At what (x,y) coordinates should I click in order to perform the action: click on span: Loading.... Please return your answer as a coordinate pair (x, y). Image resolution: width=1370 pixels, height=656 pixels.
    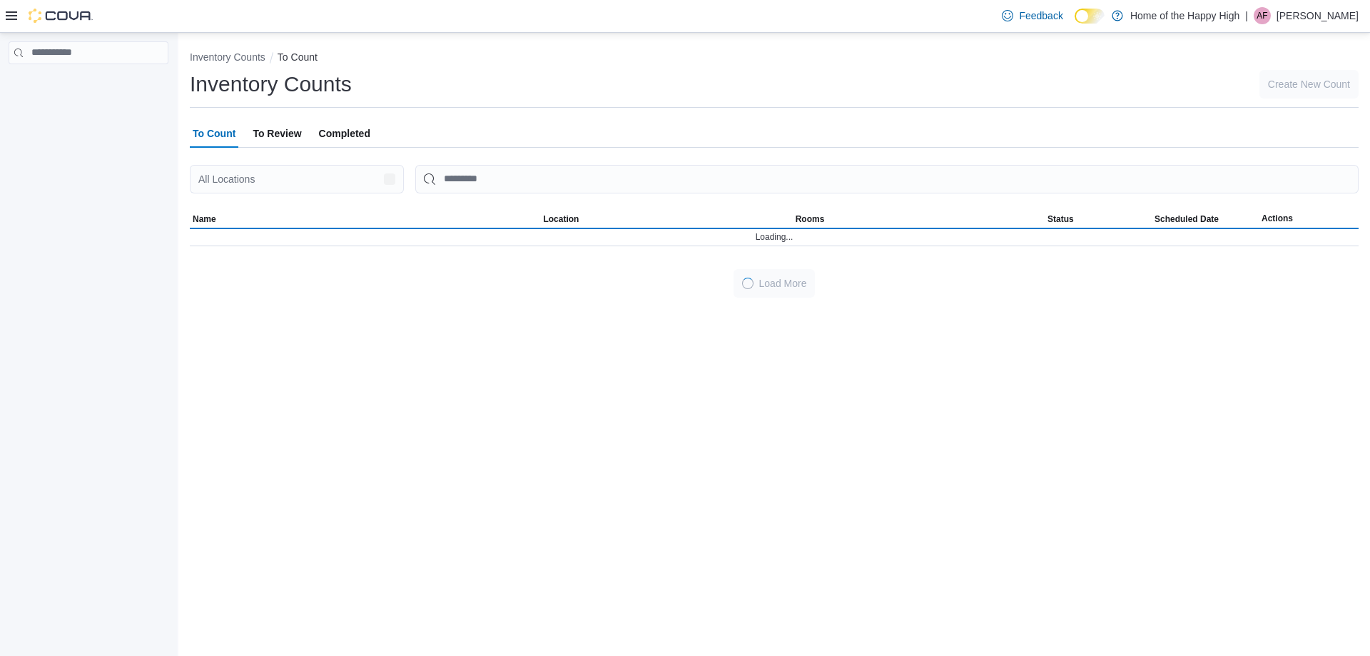
    Looking at the image, I should click on (774, 237).